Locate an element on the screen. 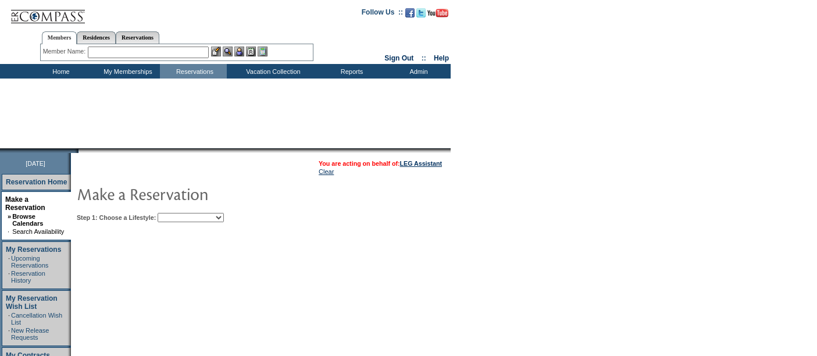  img: promoShadowLeftCorner.gif is located at coordinates (76, 151).